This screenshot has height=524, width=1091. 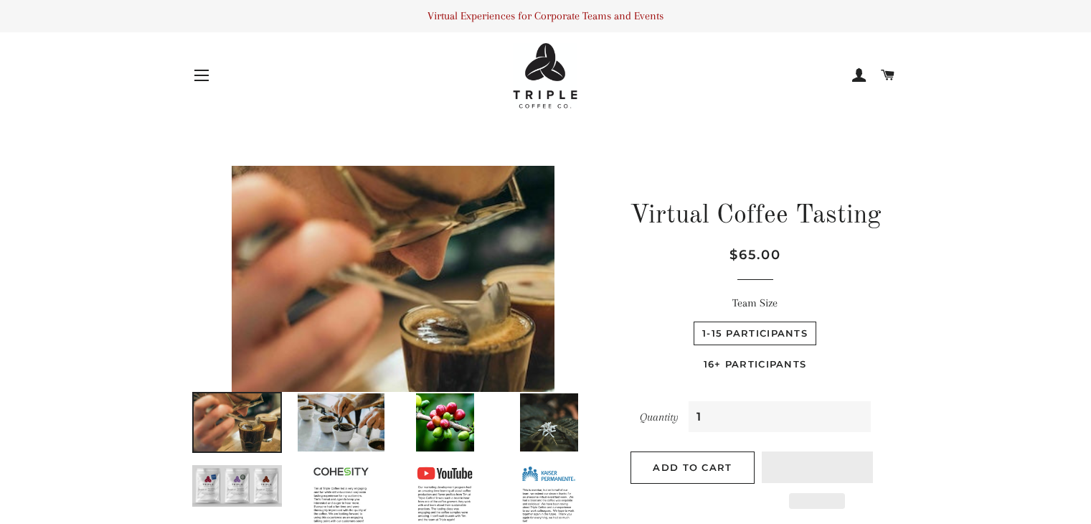 What do you see at coordinates (545, 75) in the screenshot?
I see `img: Triple Coffee Co - Logo` at bounding box center [545, 75].